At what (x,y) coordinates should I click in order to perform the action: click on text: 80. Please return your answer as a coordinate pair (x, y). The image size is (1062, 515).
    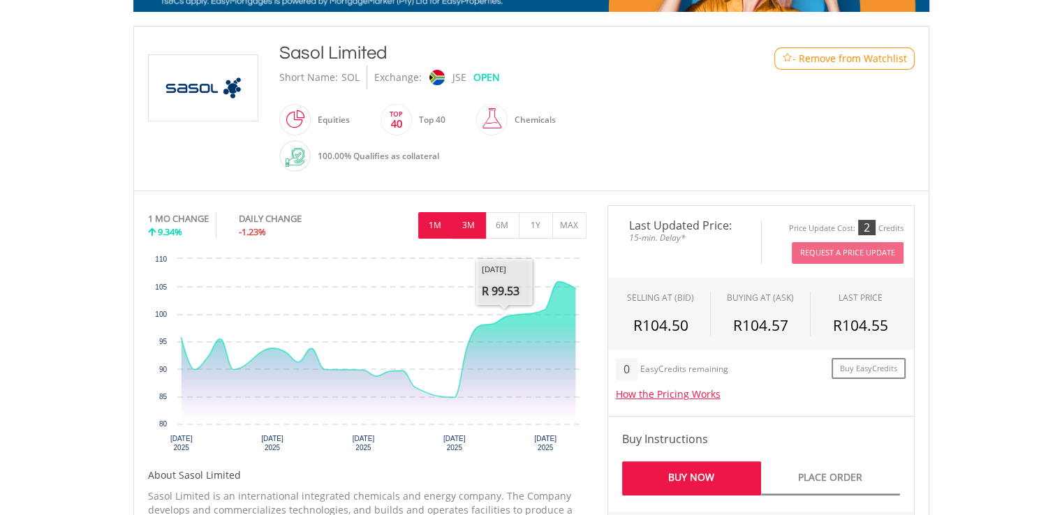
    Looking at the image, I should click on (163, 424).